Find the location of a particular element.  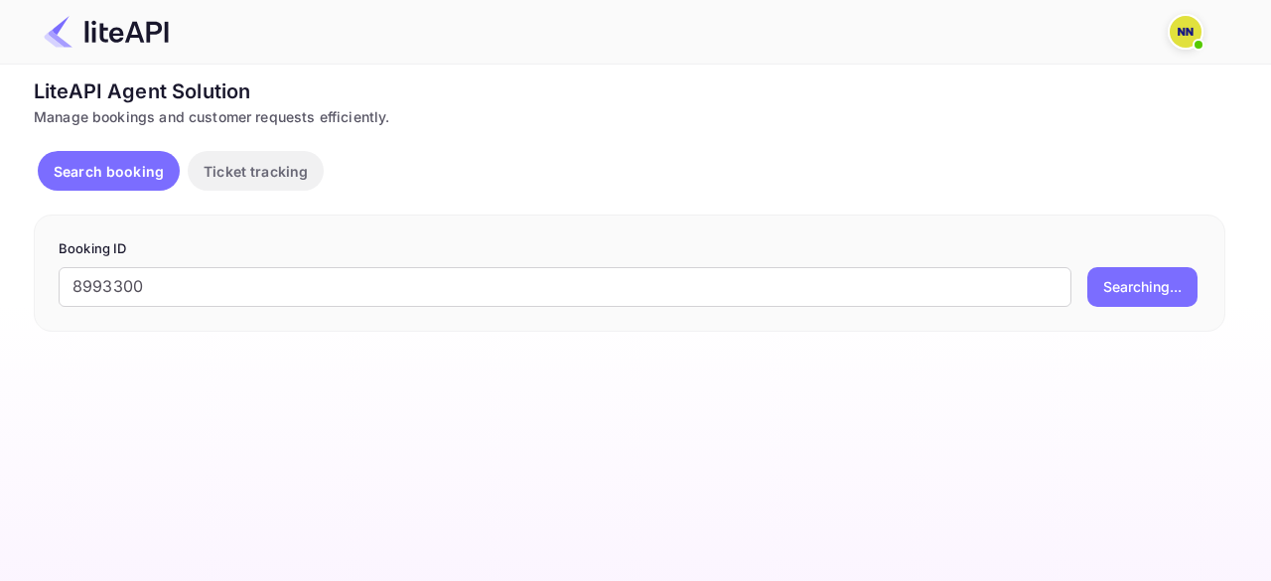

div: Manage bookings and customer requests efficiently. is located at coordinates (630, 116).